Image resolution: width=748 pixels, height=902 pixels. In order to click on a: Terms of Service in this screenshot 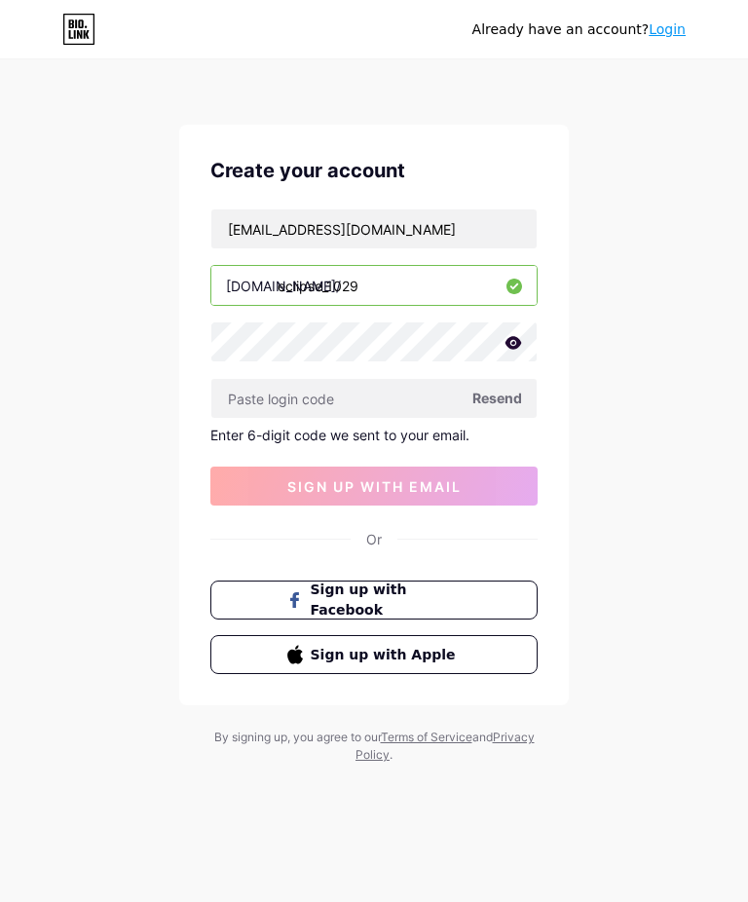, I will do `click(426, 736)`.